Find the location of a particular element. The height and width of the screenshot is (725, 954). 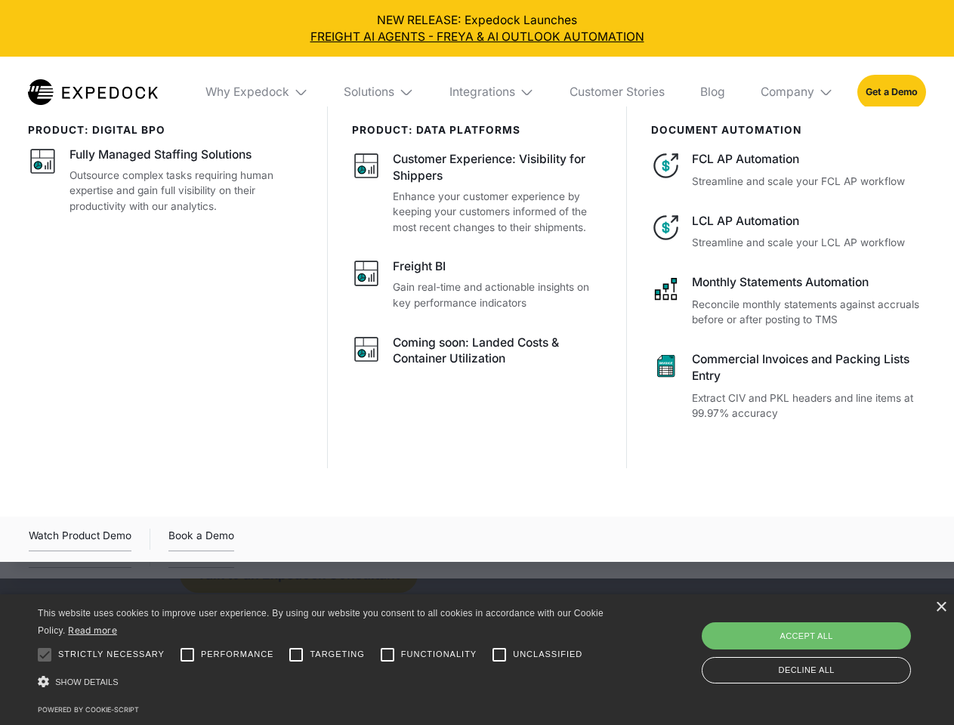

div: Monthly Statements Automation is located at coordinates (808, 283).